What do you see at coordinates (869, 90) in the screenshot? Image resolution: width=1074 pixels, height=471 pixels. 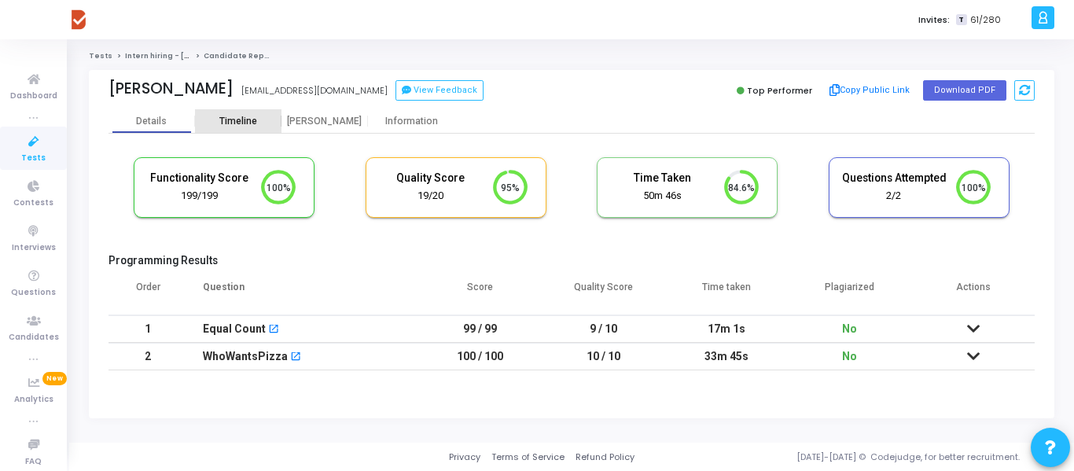 I see `button: Copy Public Link` at bounding box center [869, 90].